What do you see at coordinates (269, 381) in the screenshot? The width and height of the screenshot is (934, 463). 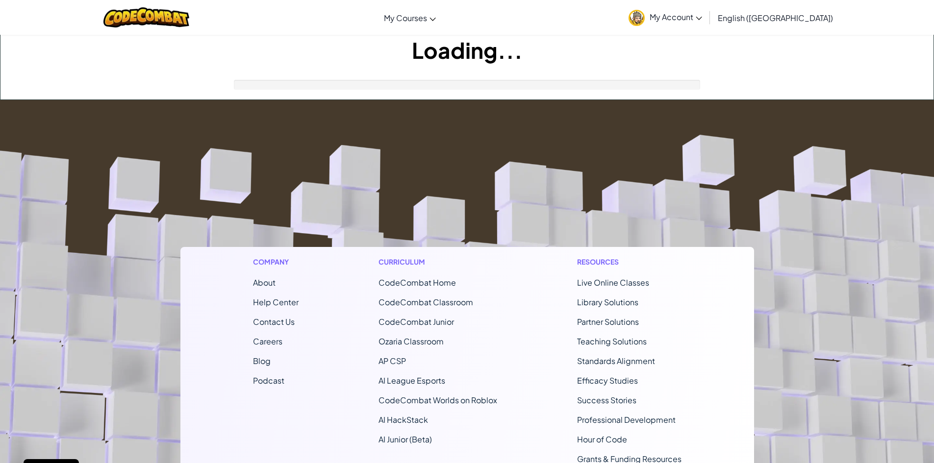 I see `a: Podcast` at bounding box center [269, 381].